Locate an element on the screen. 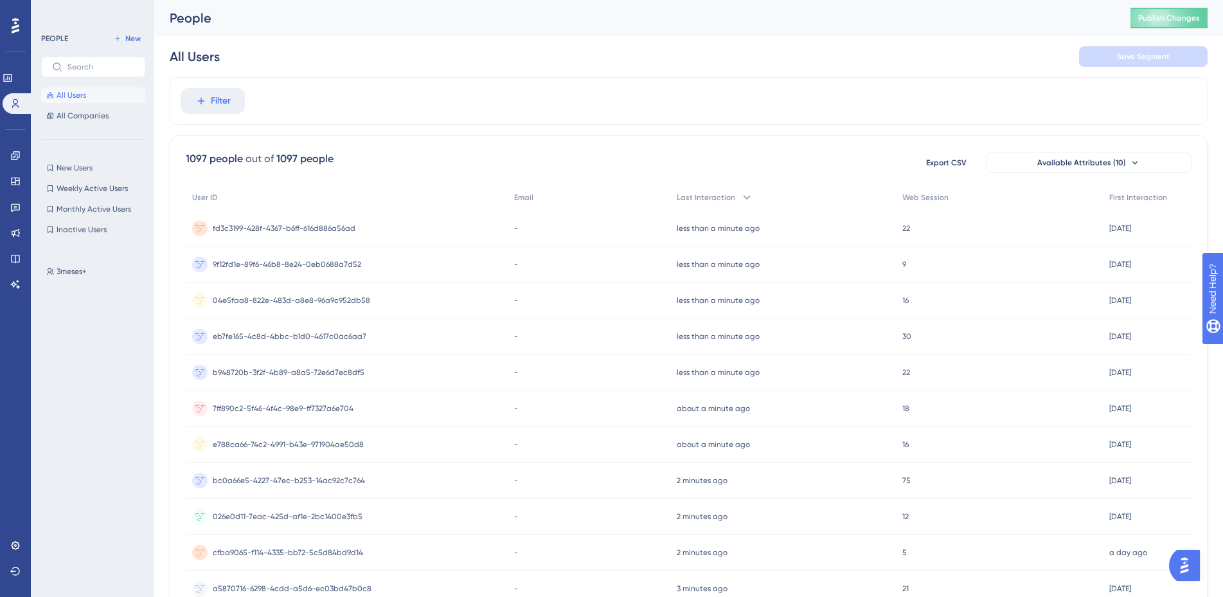 The image size is (1223, 597). span: 21 is located at coordinates (906, 588).